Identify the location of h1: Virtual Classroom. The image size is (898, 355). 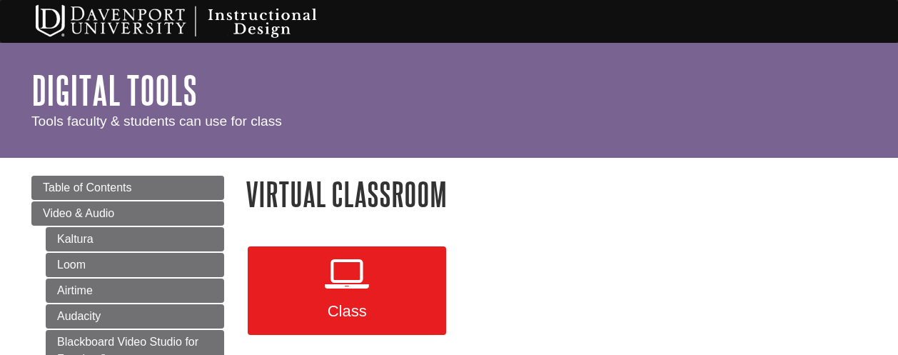
(556, 194).